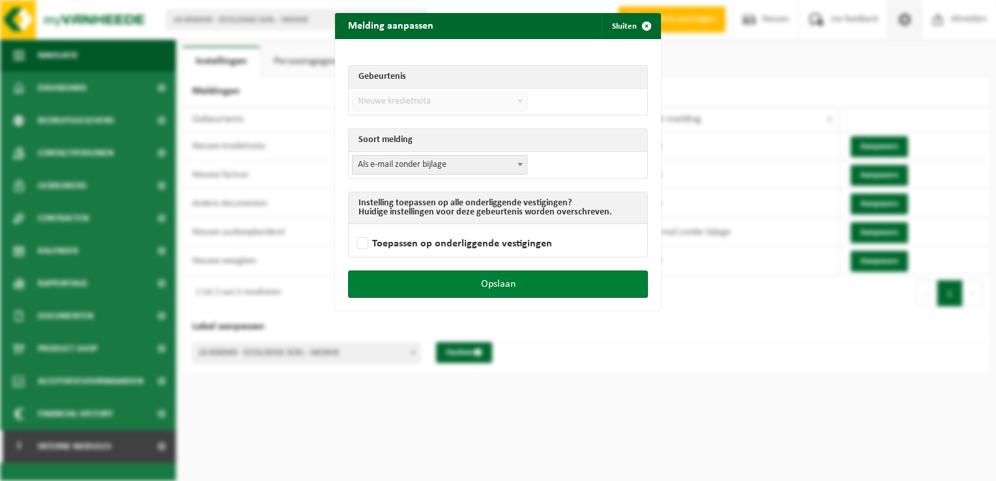  I want to click on span: Nieuwe kredietnota, so click(439, 102).